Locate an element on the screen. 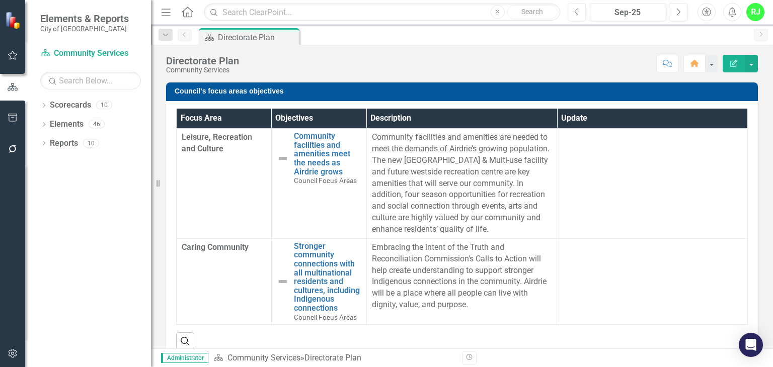  div: Sep-25 is located at coordinates (628, 13).